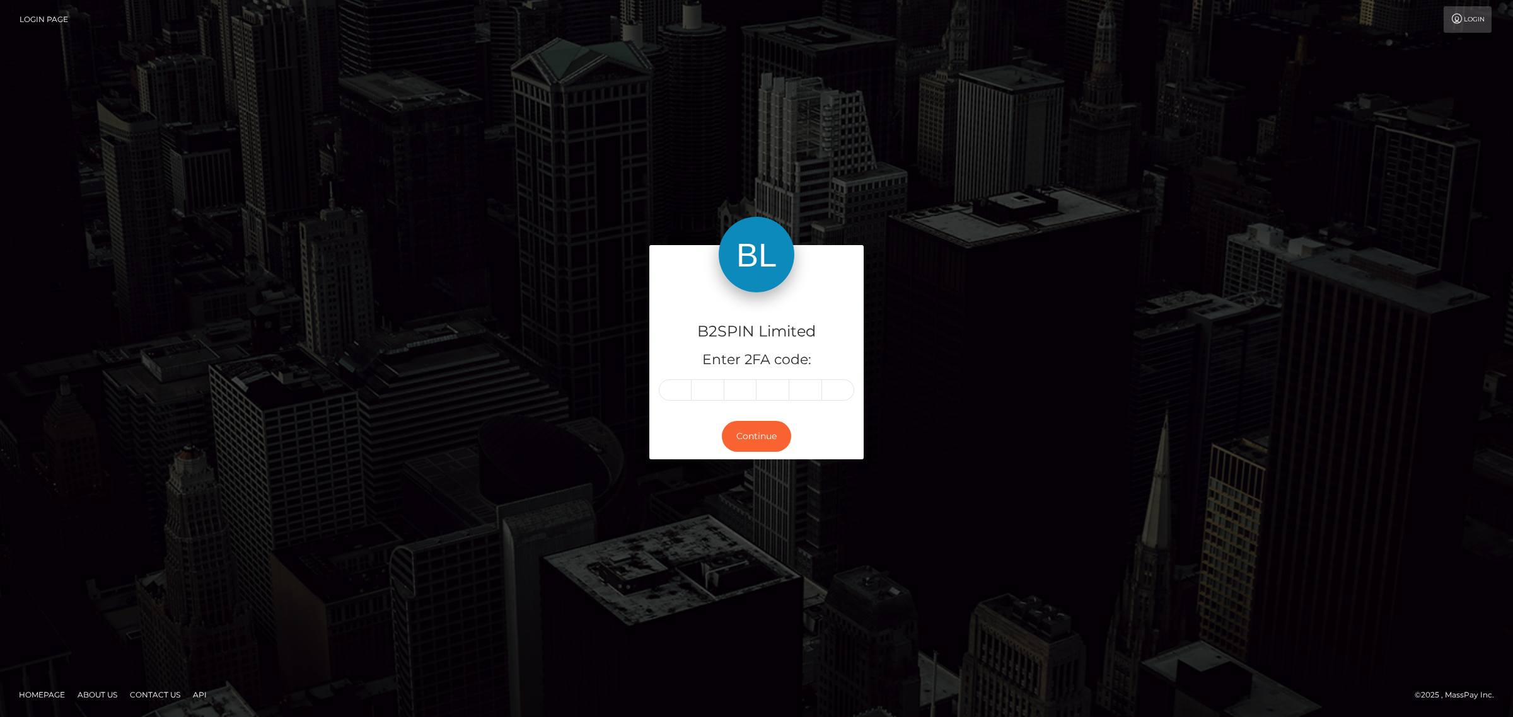 Image resolution: width=1513 pixels, height=717 pixels. Describe the element at coordinates (756, 332) in the screenshot. I see `h4: B2SPIN Limited` at that location.